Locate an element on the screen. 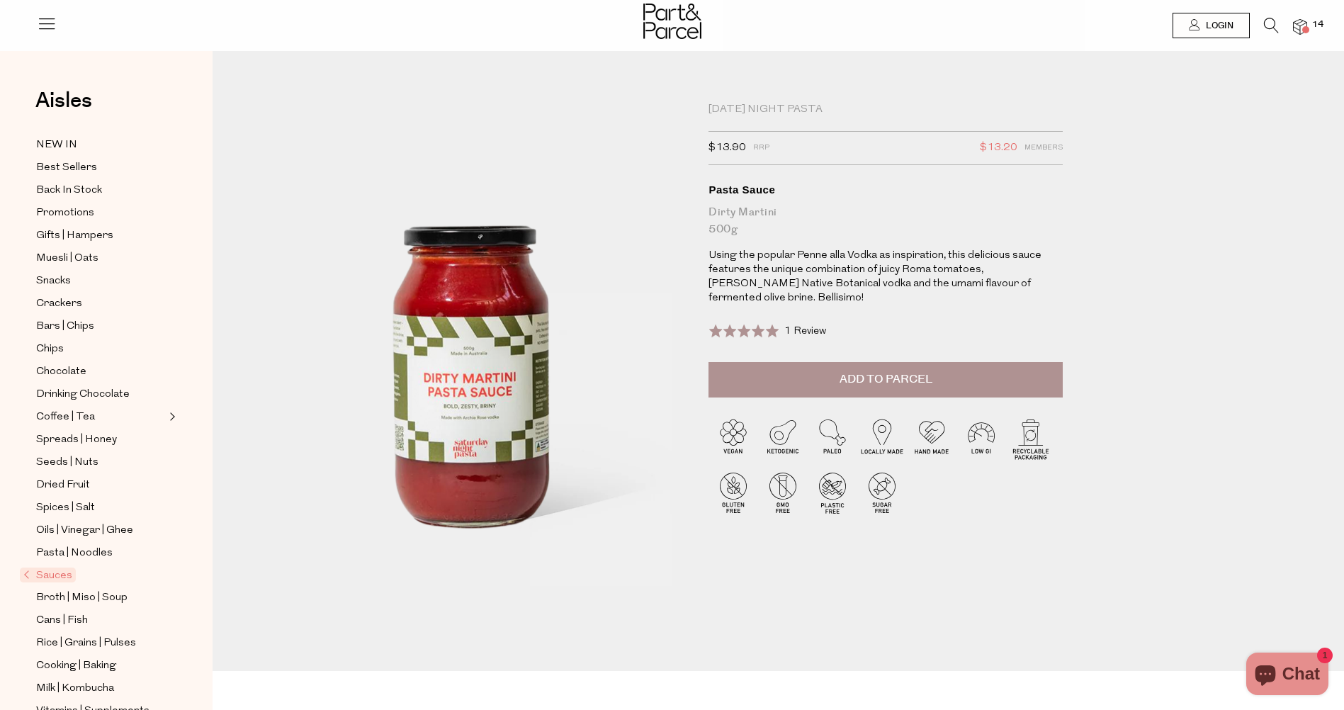 The width and height of the screenshot is (1344, 710). span: $13.20 is located at coordinates (998, 148).